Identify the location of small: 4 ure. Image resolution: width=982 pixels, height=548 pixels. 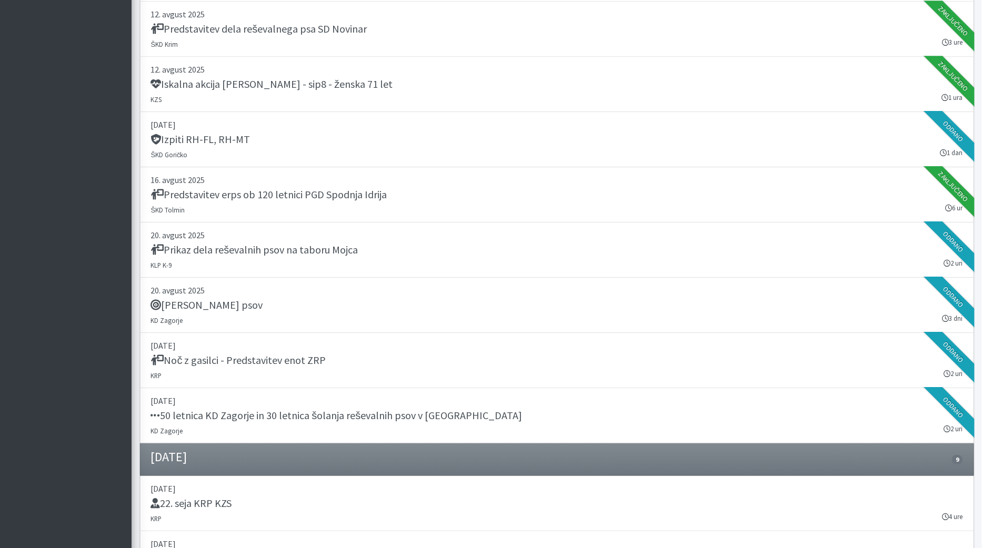
(952, 517).